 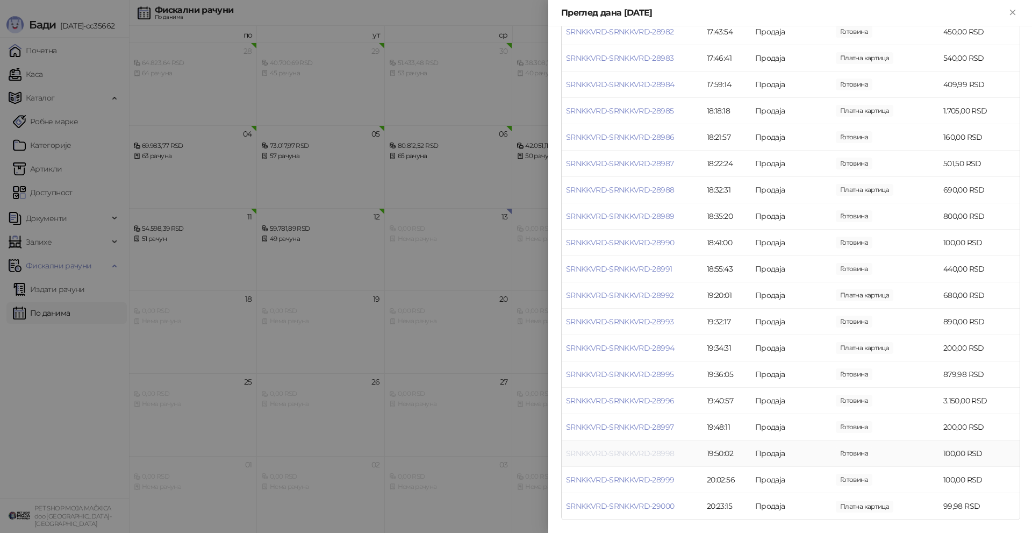 What do you see at coordinates (620, 400) in the screenshot?
I see `a: SRNKKVRD-SRNKKVRD-28996` at bounding box center [620, 400].